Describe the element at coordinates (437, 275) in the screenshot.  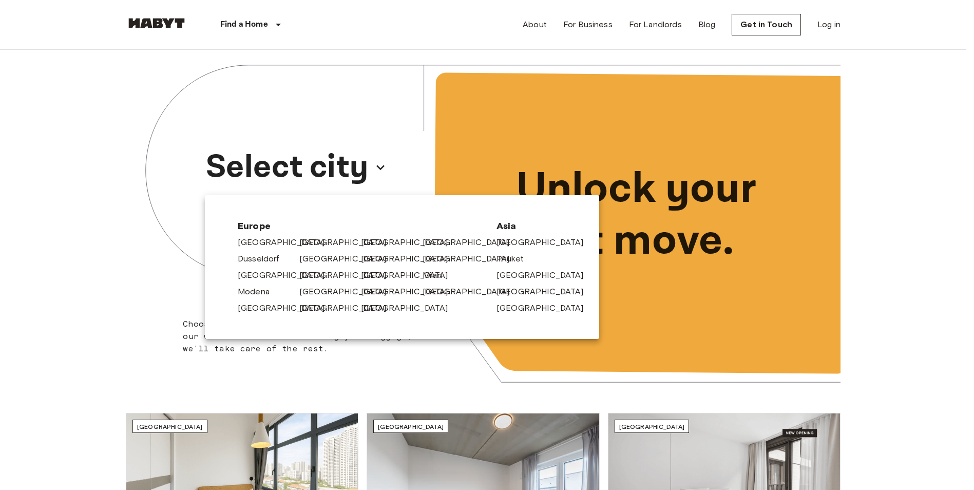
I see `a: Milan` at that location.